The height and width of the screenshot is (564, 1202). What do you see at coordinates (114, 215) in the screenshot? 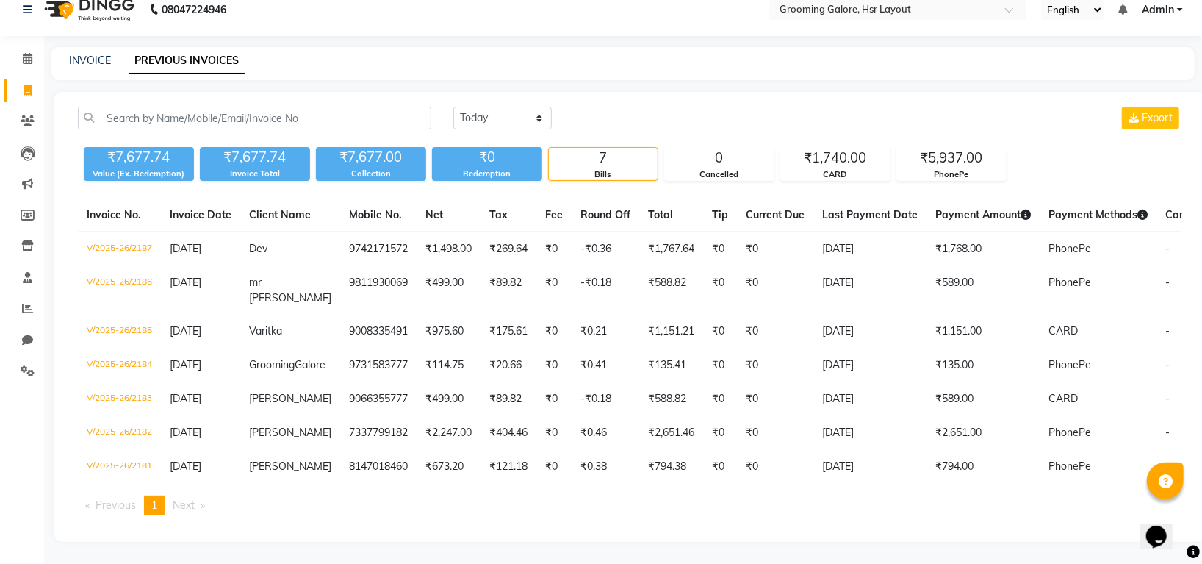
I see `span: Invoice No.` at bounding box center [114, 215].